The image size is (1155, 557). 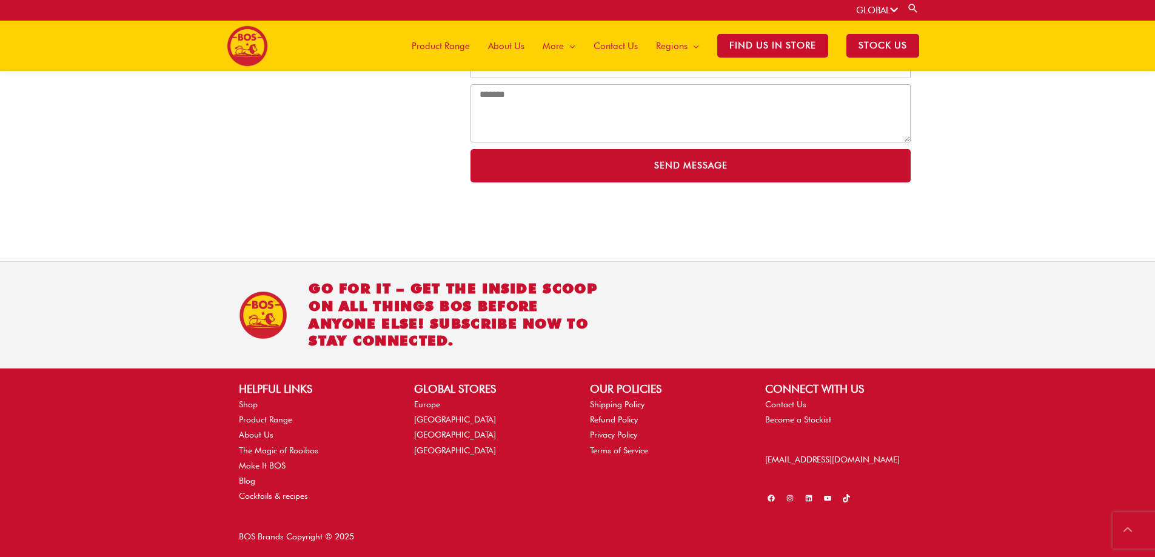 I want to click on span: About Us, so click(x=506, y=46).